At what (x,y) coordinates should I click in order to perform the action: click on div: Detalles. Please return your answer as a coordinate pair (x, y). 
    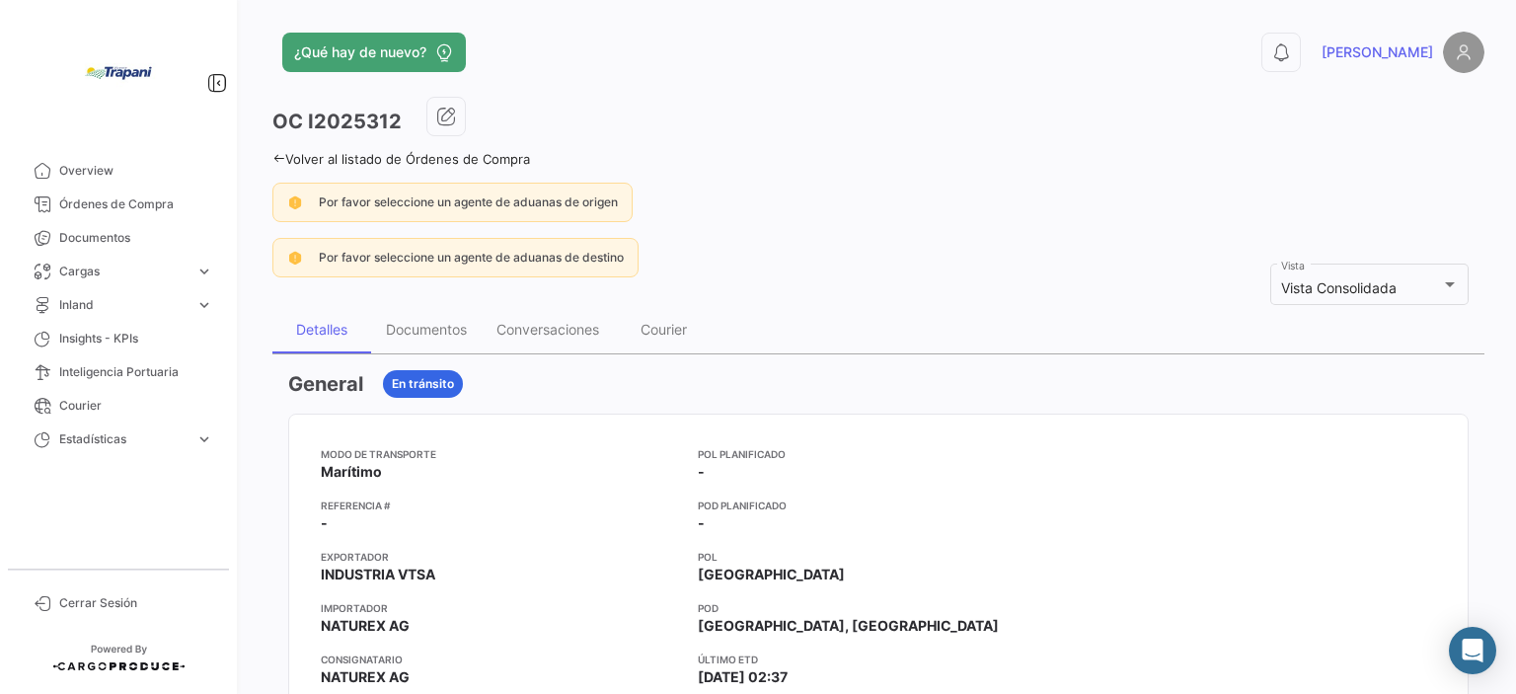
    Looking at the image, I should click on (322, 329).